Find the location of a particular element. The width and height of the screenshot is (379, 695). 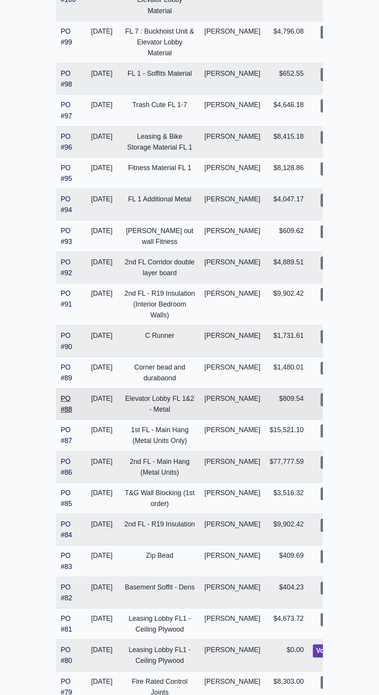

td: $4,673.72 is located at coordinates (286, 624).